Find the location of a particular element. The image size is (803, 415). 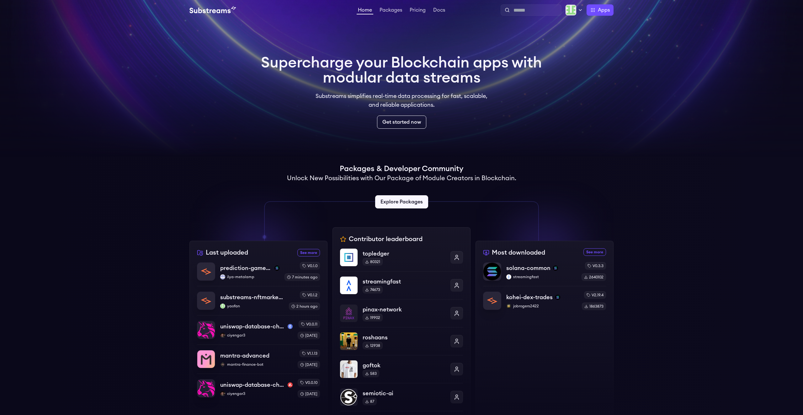

div: v0.0.10 is located at coordinates (309, 382).